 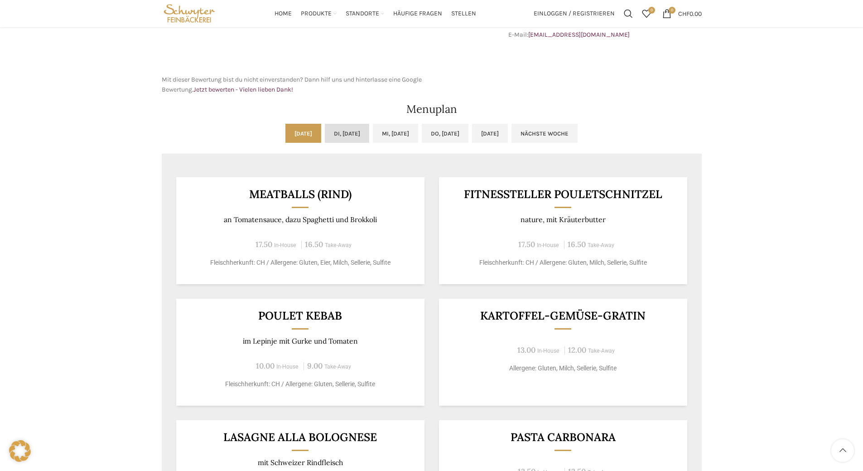 What do you see at coordinates (362, 14) in the screenshot?
I see `span: Standorte` at bounding box center [362, 14].